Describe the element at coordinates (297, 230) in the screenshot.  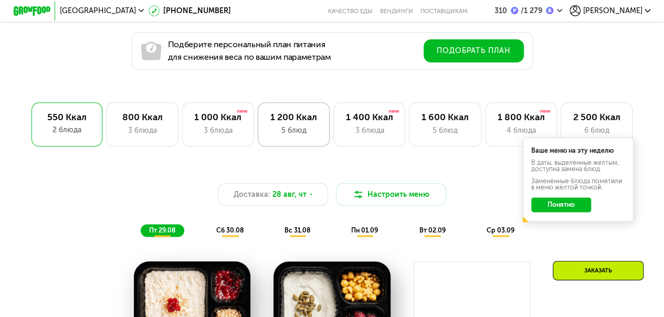
I see `span: вс 31.08` at that location.